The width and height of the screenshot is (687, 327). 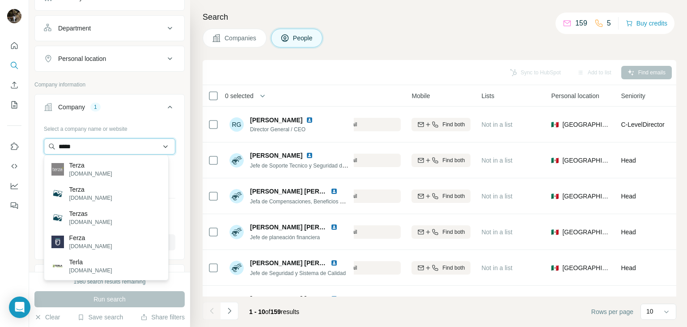 What do you see at coordinates (91, 238) in the screenshot?
I see `p: Ferza` at bounding box center [91, 238].